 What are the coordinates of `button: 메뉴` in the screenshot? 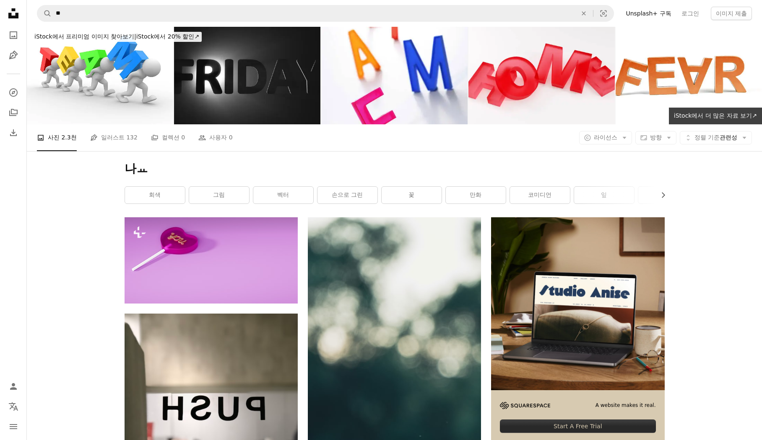 It's located at (13, 427).